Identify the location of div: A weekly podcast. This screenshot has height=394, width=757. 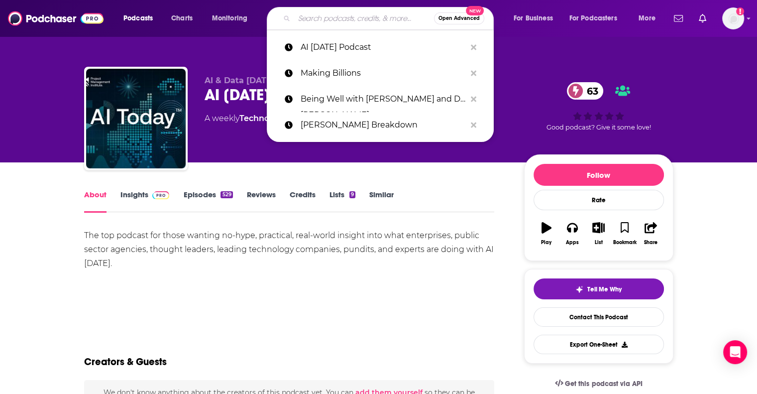
(261, 118).